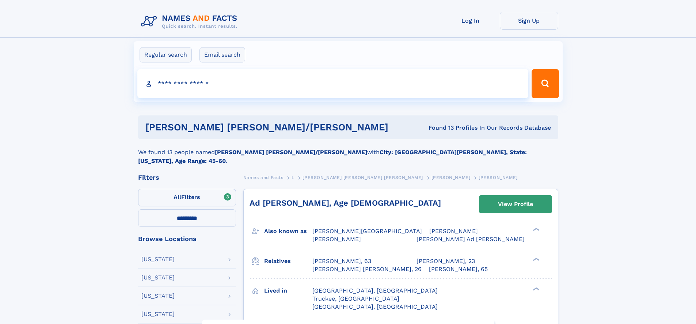 The image size is (696, 324). Describe the element at coordinates (263, 177) in the screenshot. I see `a: Names and Facts` at that location.